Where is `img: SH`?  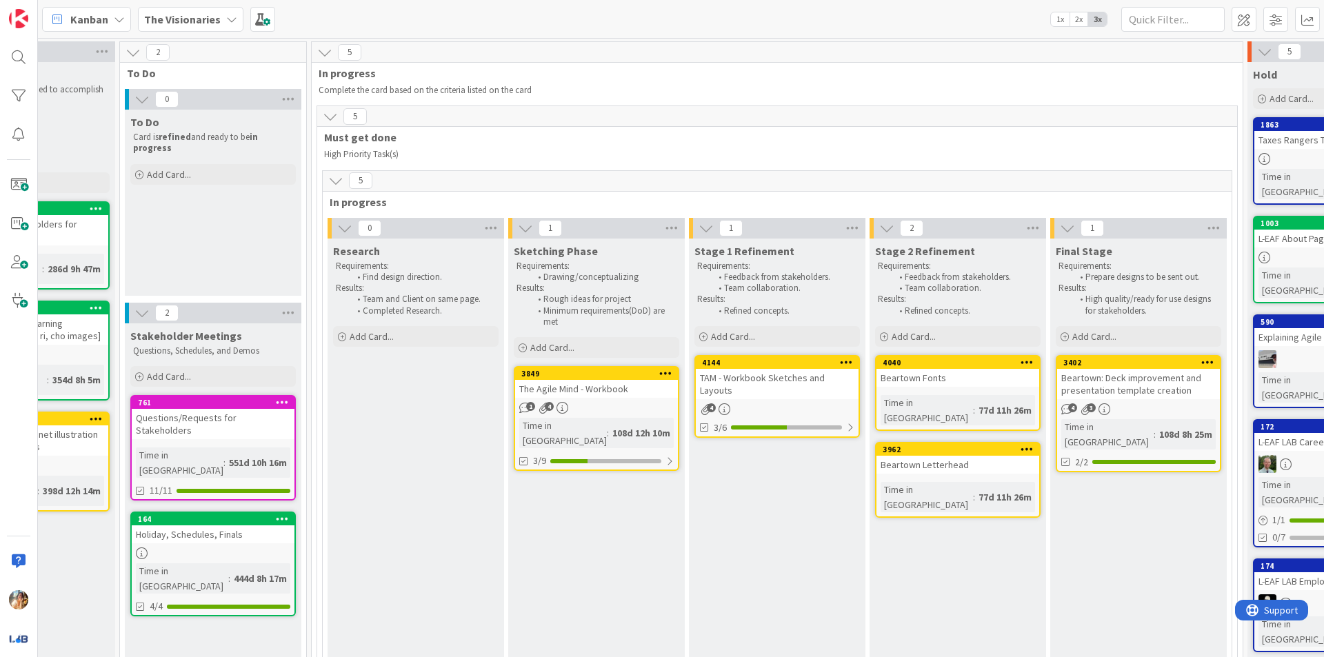
img: SH is located at coordinates (1268, 464).